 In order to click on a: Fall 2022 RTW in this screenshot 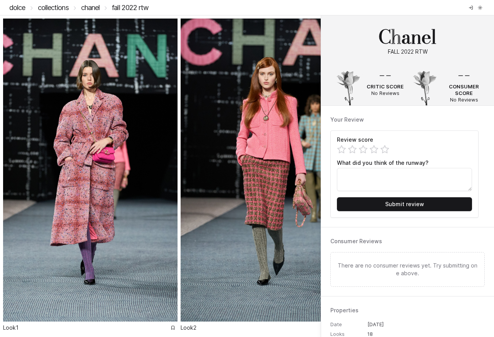, I will do `click(130, 7)`.